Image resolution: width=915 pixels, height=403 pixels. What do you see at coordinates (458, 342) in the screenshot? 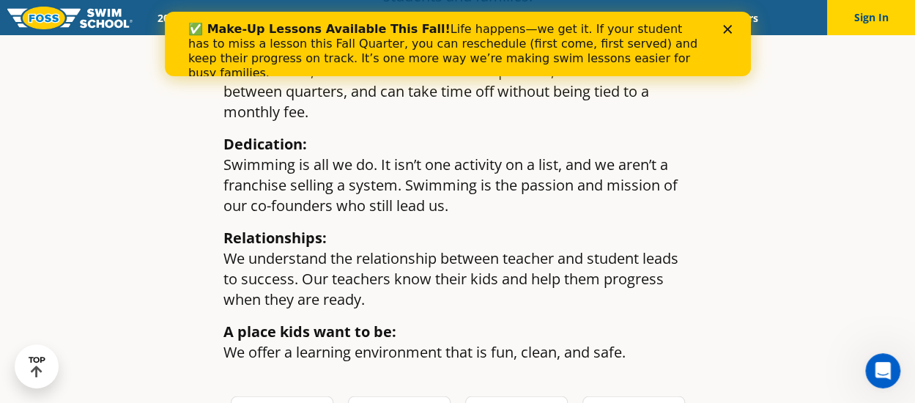
I see `p: We offer a learning environment that is fun, clean, and safe.` at bounding box center [458, 342].